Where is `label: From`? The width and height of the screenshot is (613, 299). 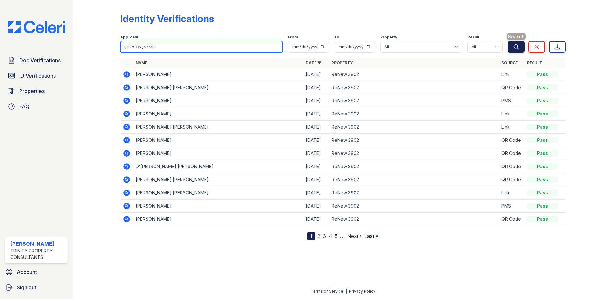 label: From is located at coordinates (293, 37).